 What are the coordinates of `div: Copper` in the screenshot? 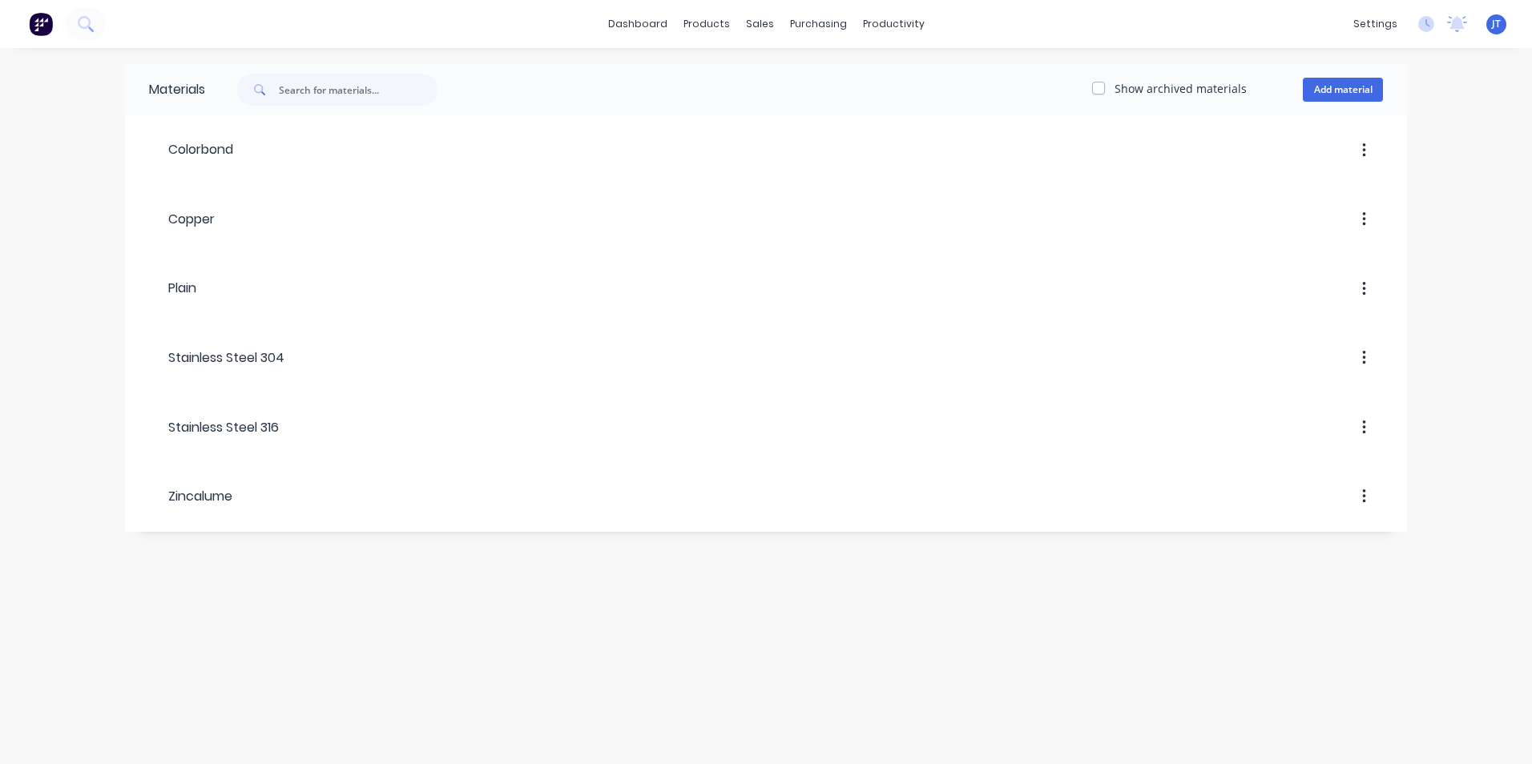 It's located at (182, 220).